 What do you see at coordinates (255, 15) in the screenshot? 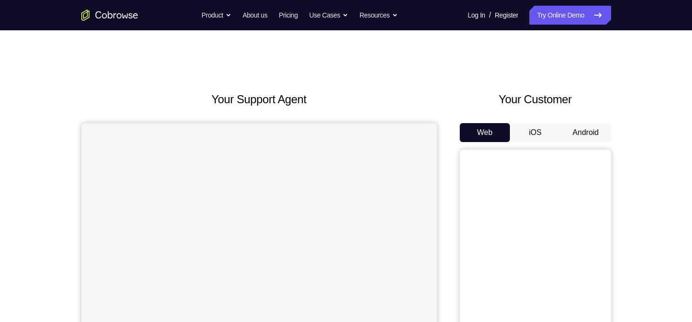
I see `a: About us` at bounding box center [255, 15].